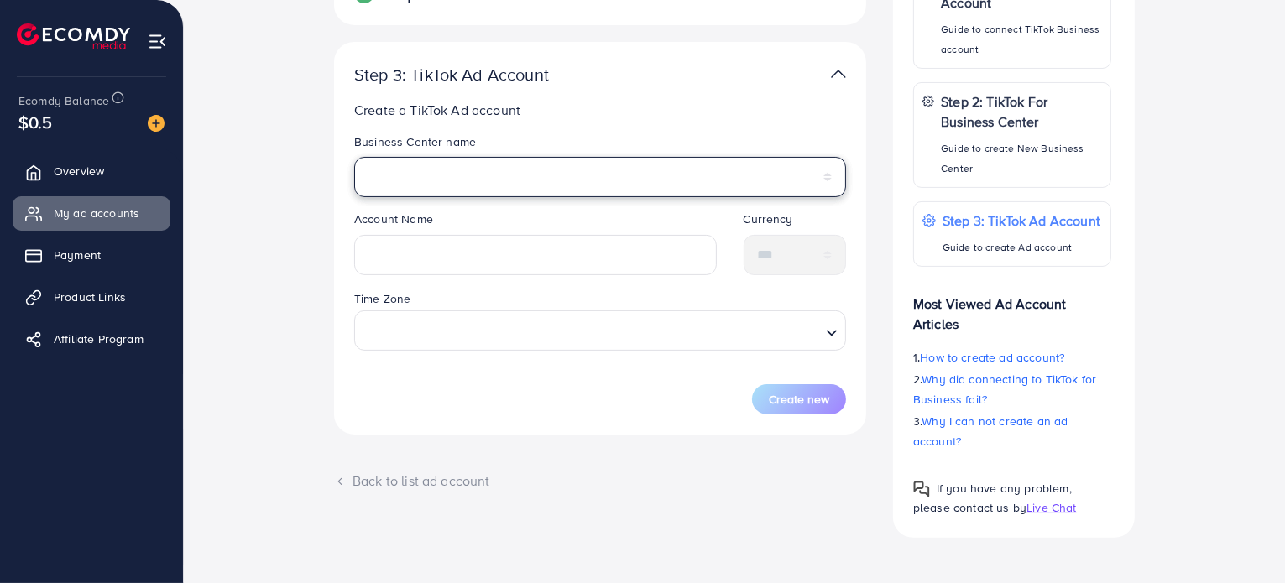 This screenshot has width=1285, height=583. What do you see at coordinates (1004, 389) in the screenshot?
I see `span: Why did connecting to TikTok for Business fail?` at bounding box center [1004, 389].